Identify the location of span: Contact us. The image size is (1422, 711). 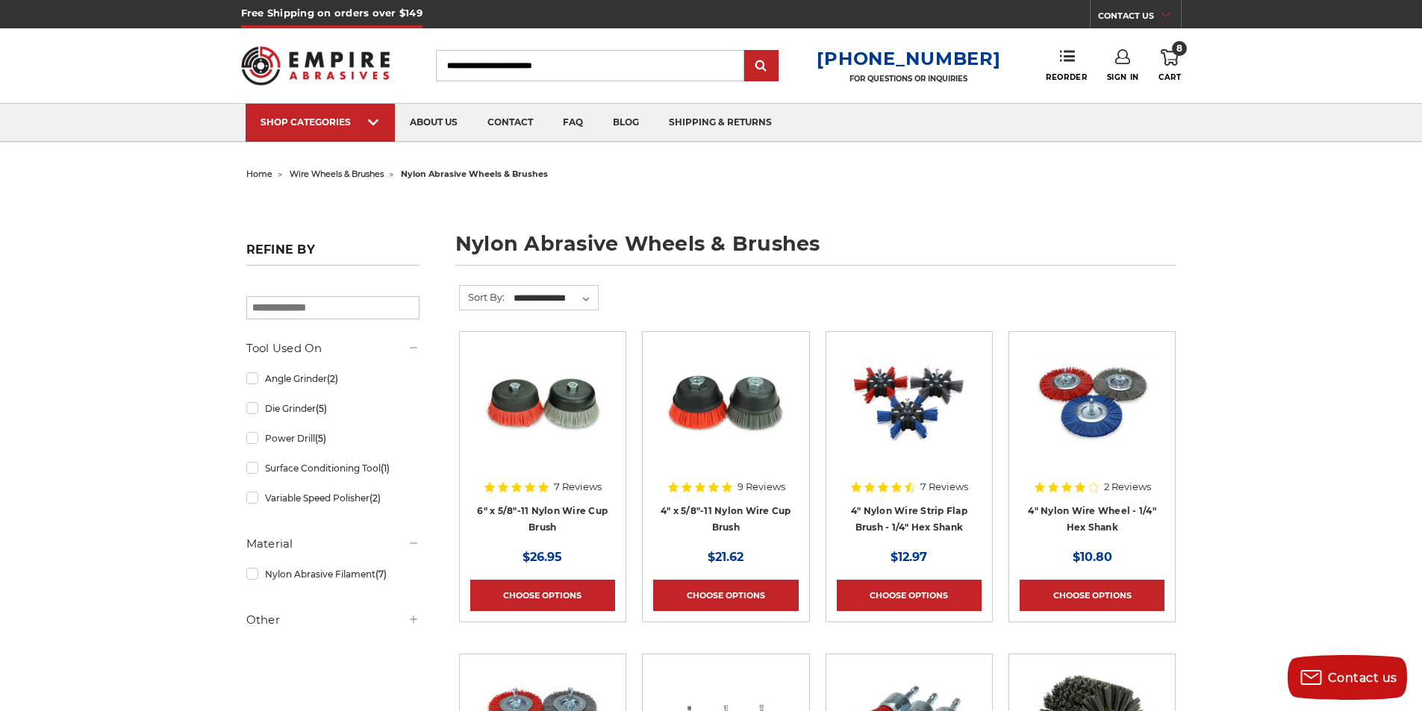
(1362, 678).